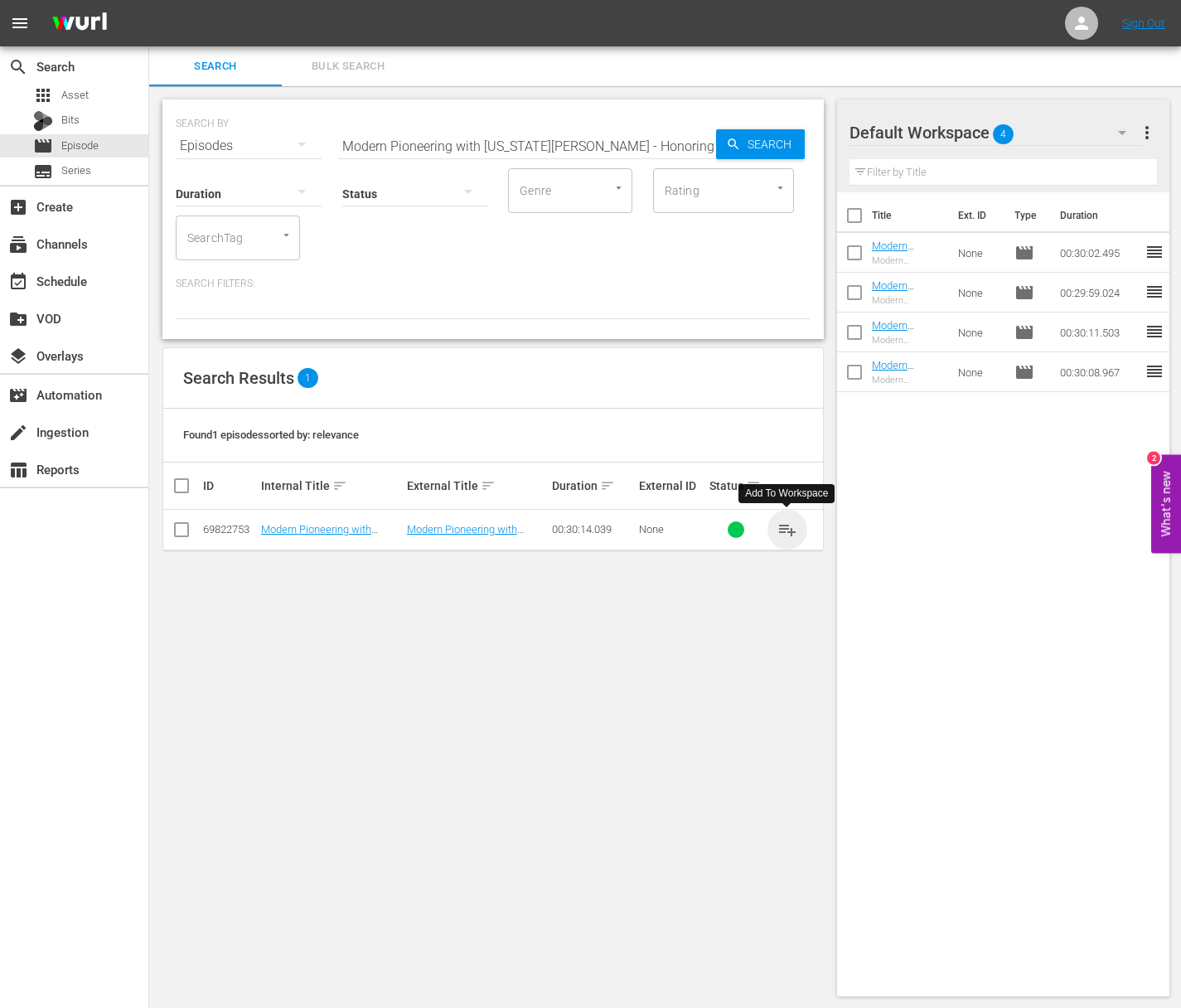 This screenshot has width=1181, height=1008. Describe the element at coordinates (1099, 332) in the screenshot. I see `td: 00:30:11.503` at that location.